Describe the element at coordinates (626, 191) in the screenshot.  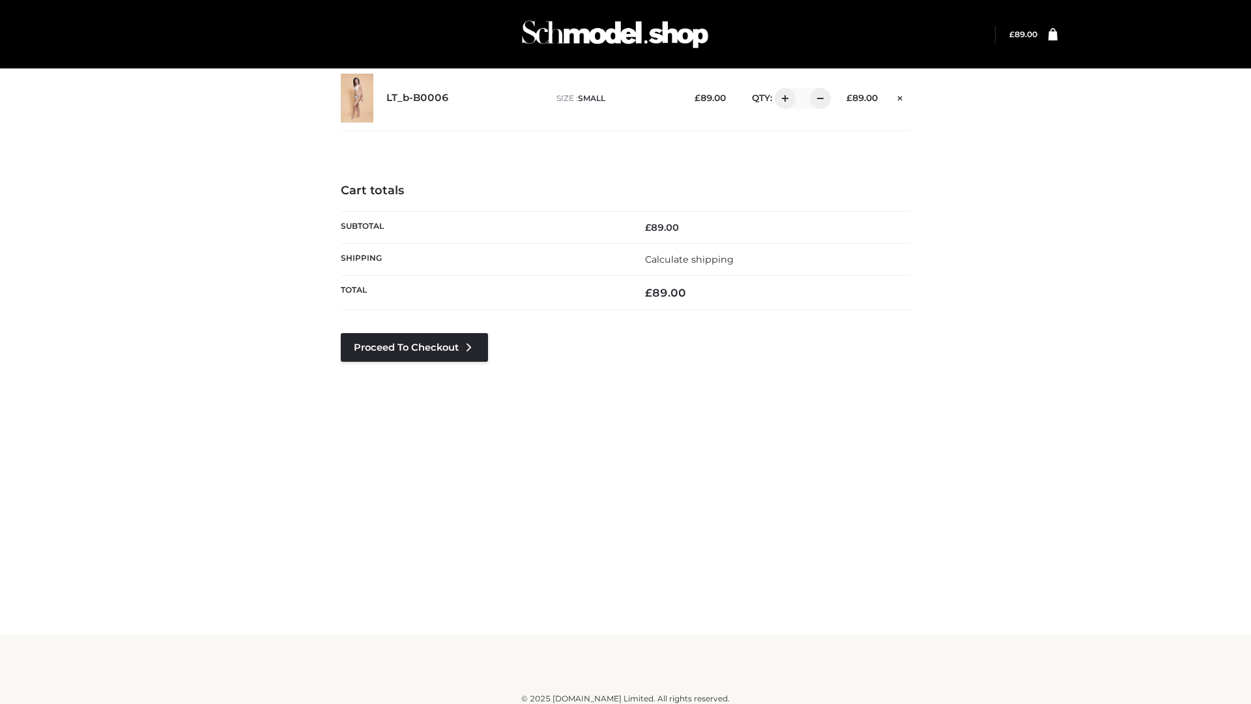
I see `h4: Cart totals` at that location.